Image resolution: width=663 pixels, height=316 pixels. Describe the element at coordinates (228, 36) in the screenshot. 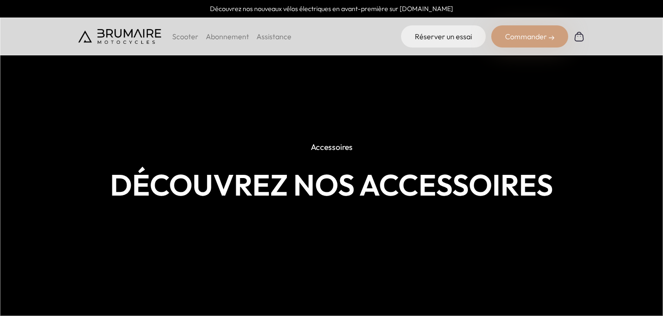

I see `a: Abonnement` at that location.